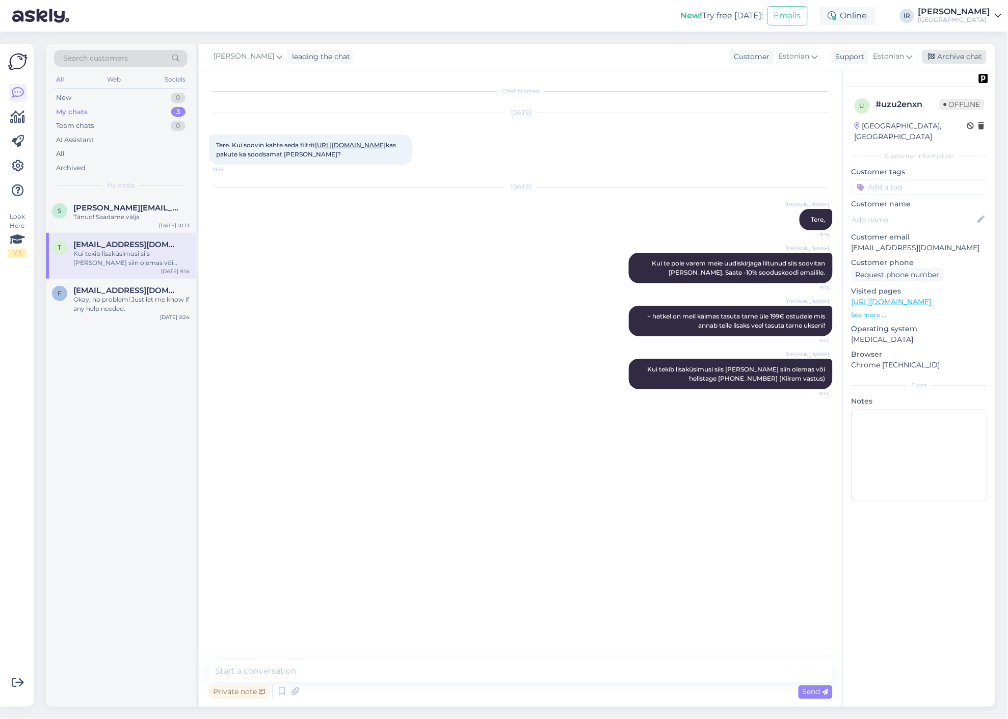 Image resolution: width=1008 pixels, height=719 pixels. I want to click on div: My chats, so click(72, 112).